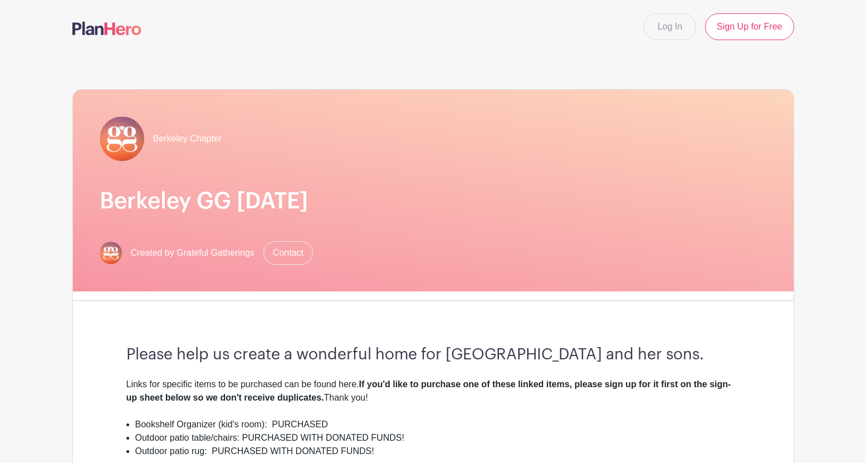 This screenshot has width=866, height=463. I want to click on strong: If you'd like to purchase one of these linked items, please sign up for it first on the sign-up s..., so click(429, 390).